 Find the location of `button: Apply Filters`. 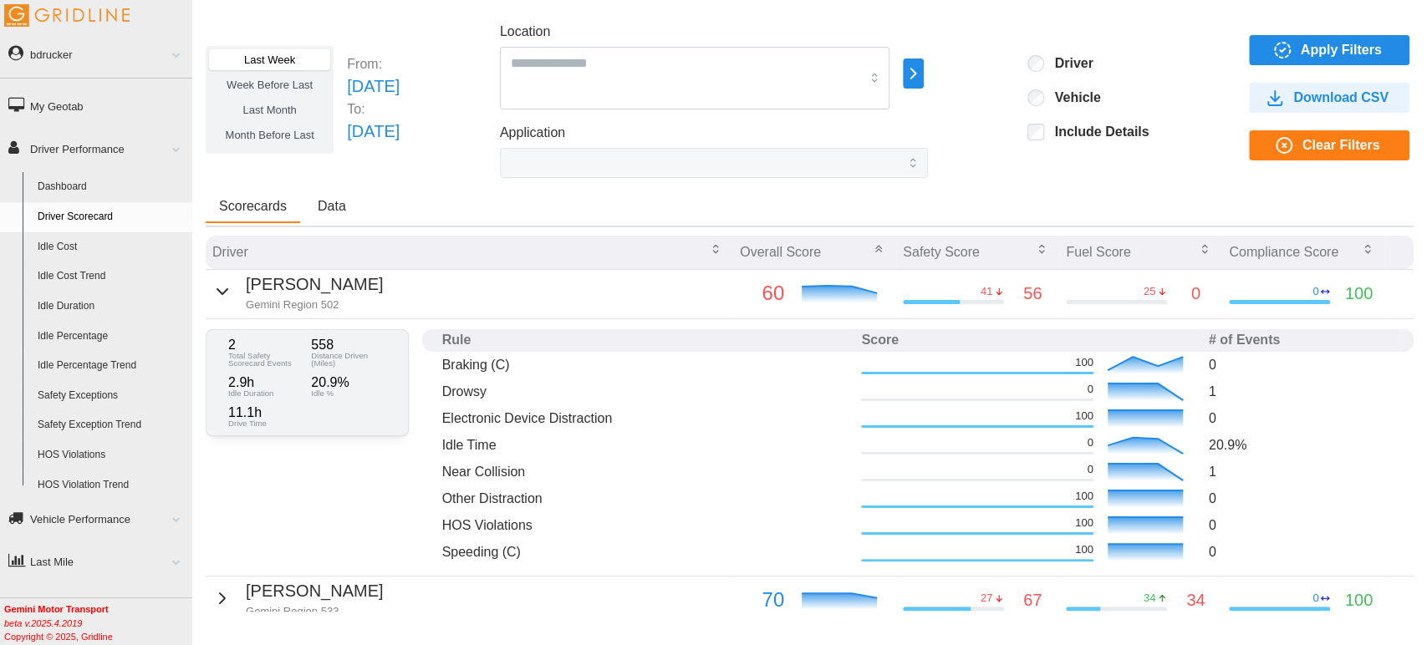

button: Apply Filters is located at coordinates (1329, 50).